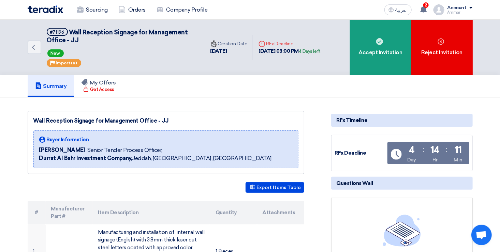  What do you see at coordinates (68, 140) in the screenshot?
I see `span: Buyer Information` at bounding box center [68, 140].